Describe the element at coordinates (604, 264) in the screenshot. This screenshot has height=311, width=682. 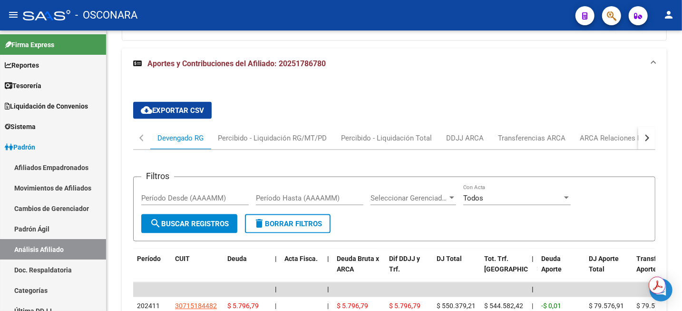
I see `span: DJ Aporte Total` at that location.